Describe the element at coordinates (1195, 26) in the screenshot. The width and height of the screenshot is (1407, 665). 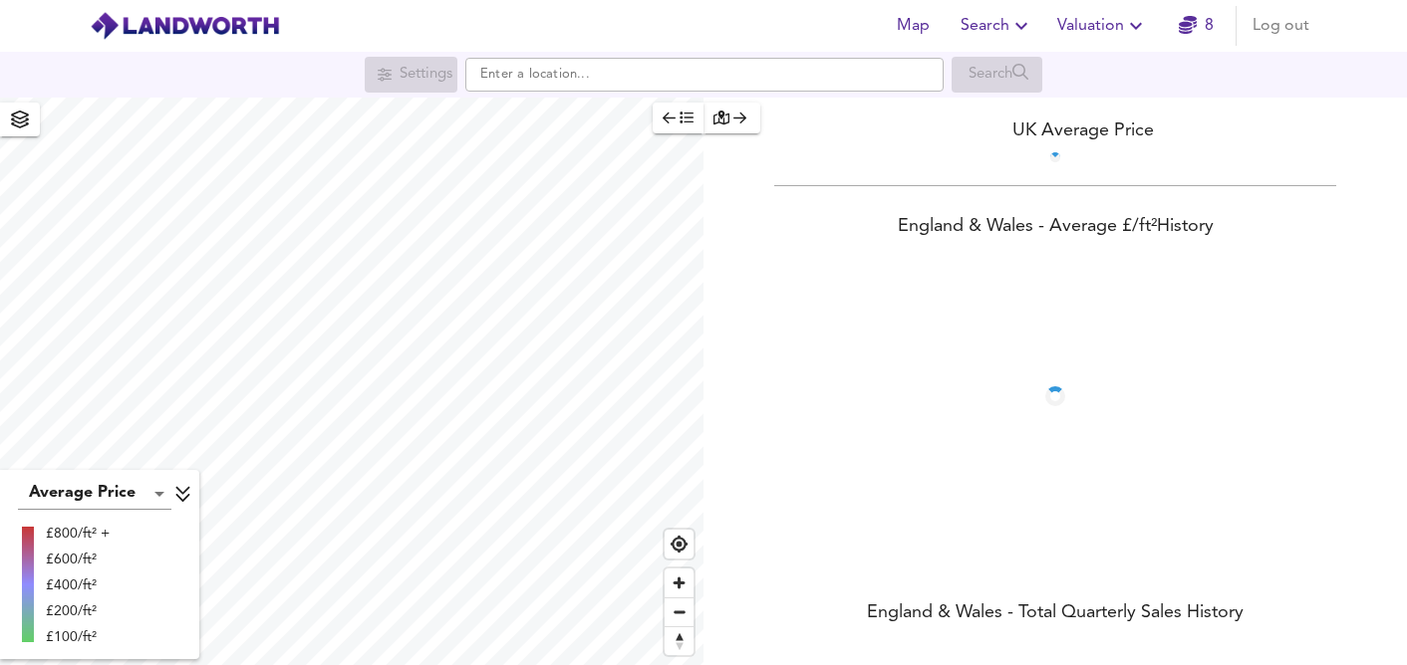
I see `a: 8` at that location.